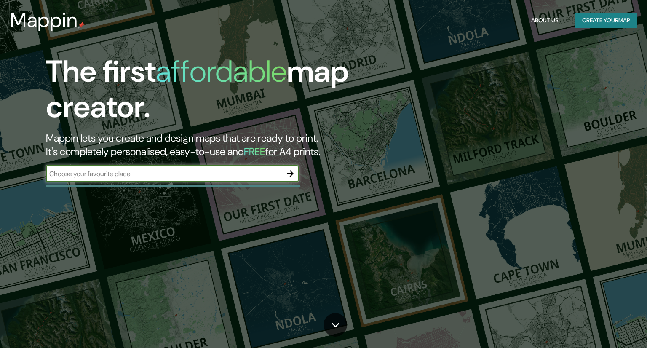  I want to click on button: About Us, so click(545, 20).